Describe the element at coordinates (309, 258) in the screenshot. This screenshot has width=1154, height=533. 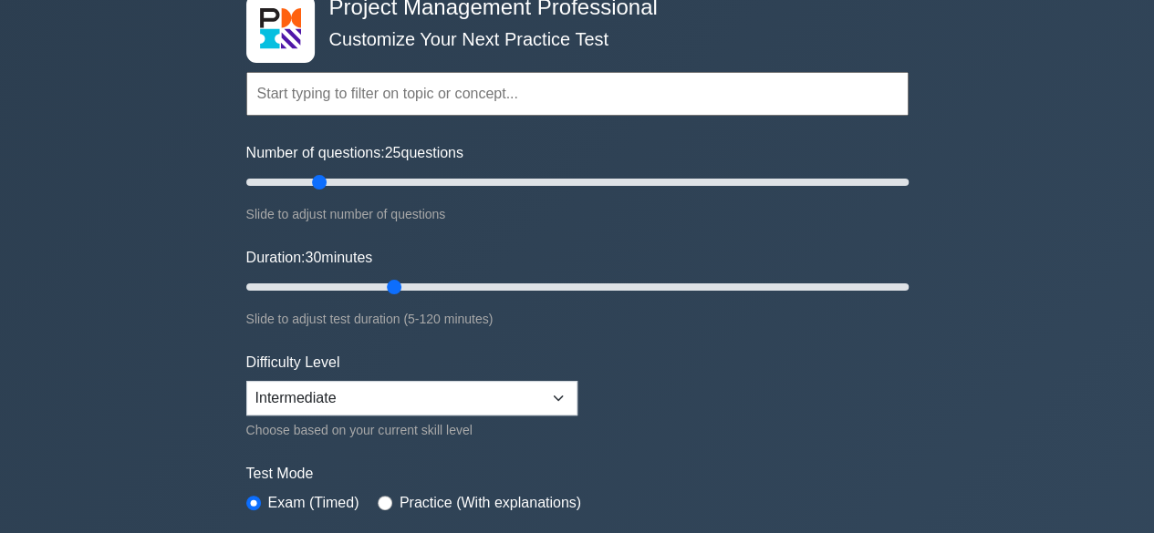
I see `label: Duration: minutes` at that location.